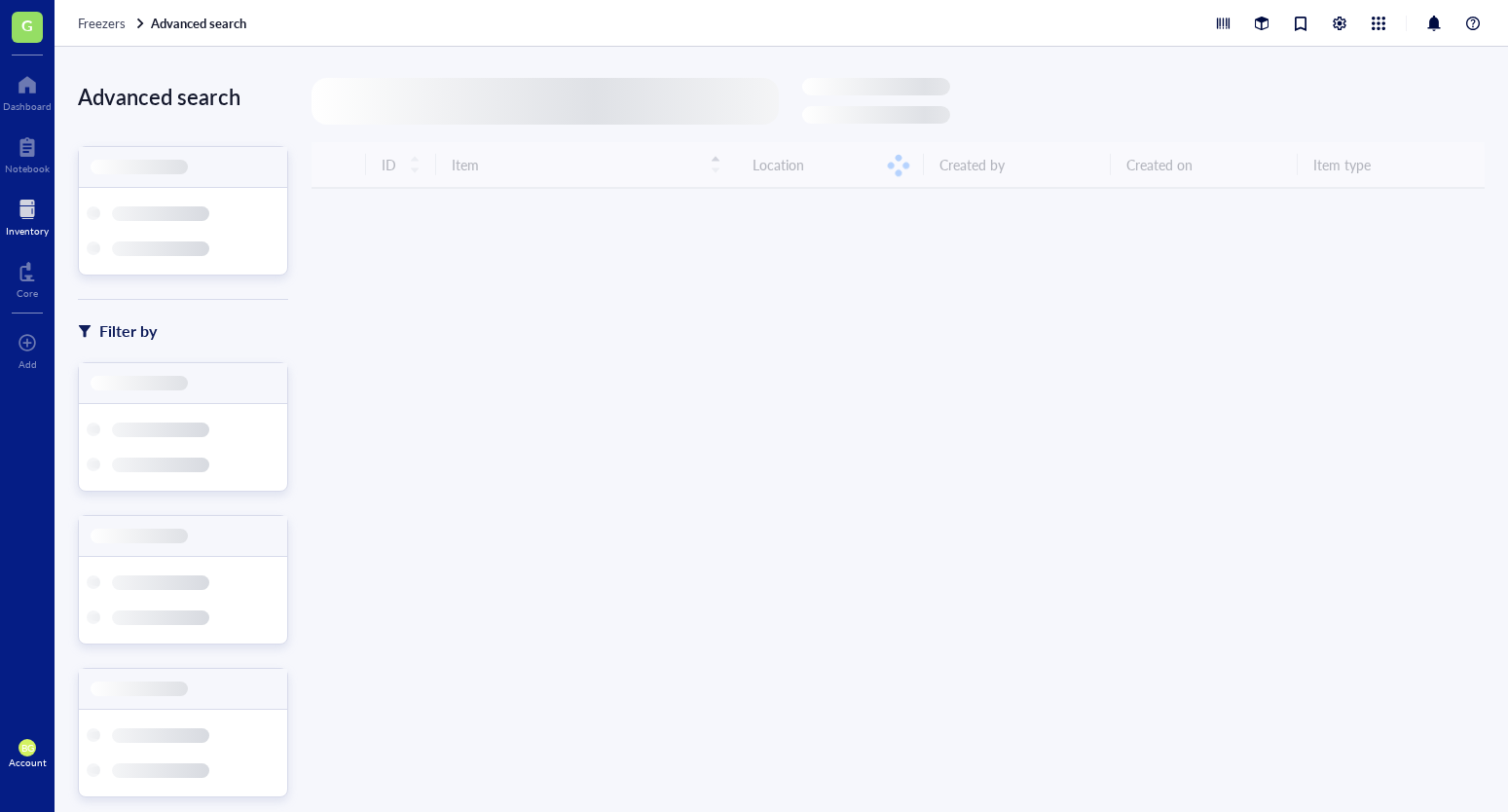 Image resolution: width=1508 pixels, height=812 pixels. Describe the element at coordinates (201, 23) in the screenshot. I see `a: Advanced search` at that location.